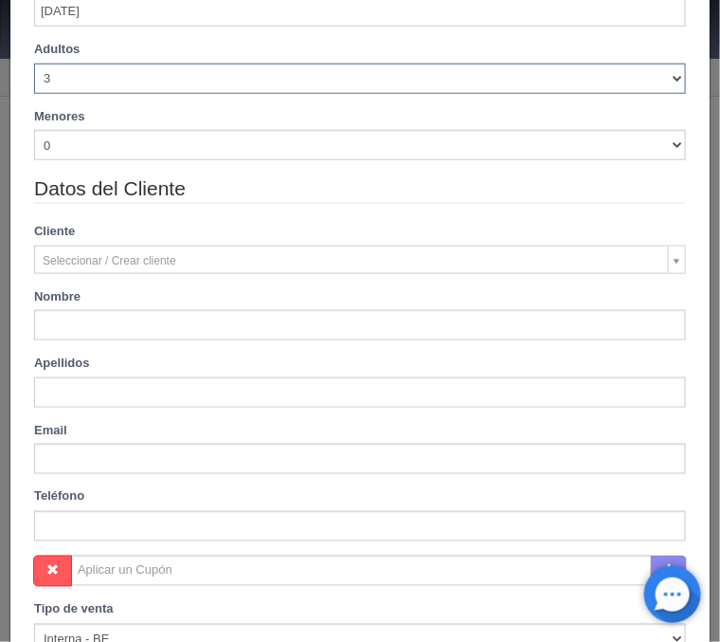 The height and width of the screenshot is (642, 720). What do you see at coordinates (360, 189) in the screenshot?
I see `legend: Datos del Cliente` at bounding box center [360, 189].